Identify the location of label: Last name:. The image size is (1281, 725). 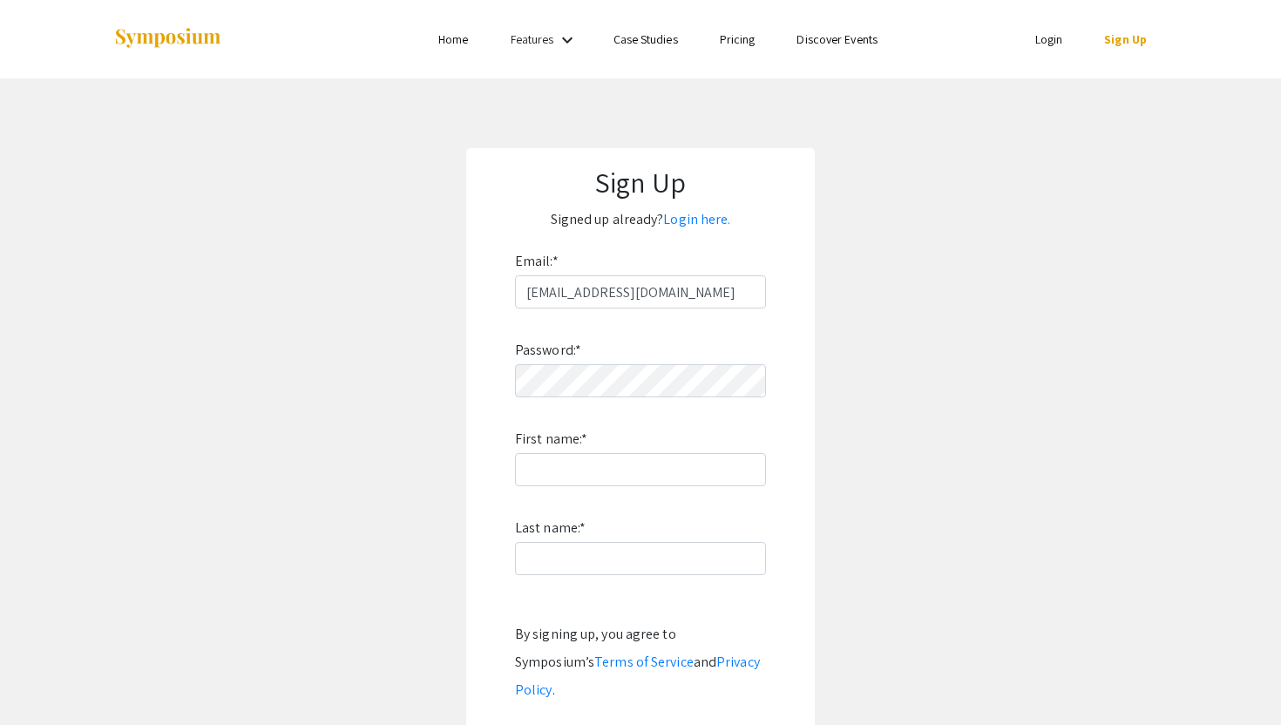
(550, 528).